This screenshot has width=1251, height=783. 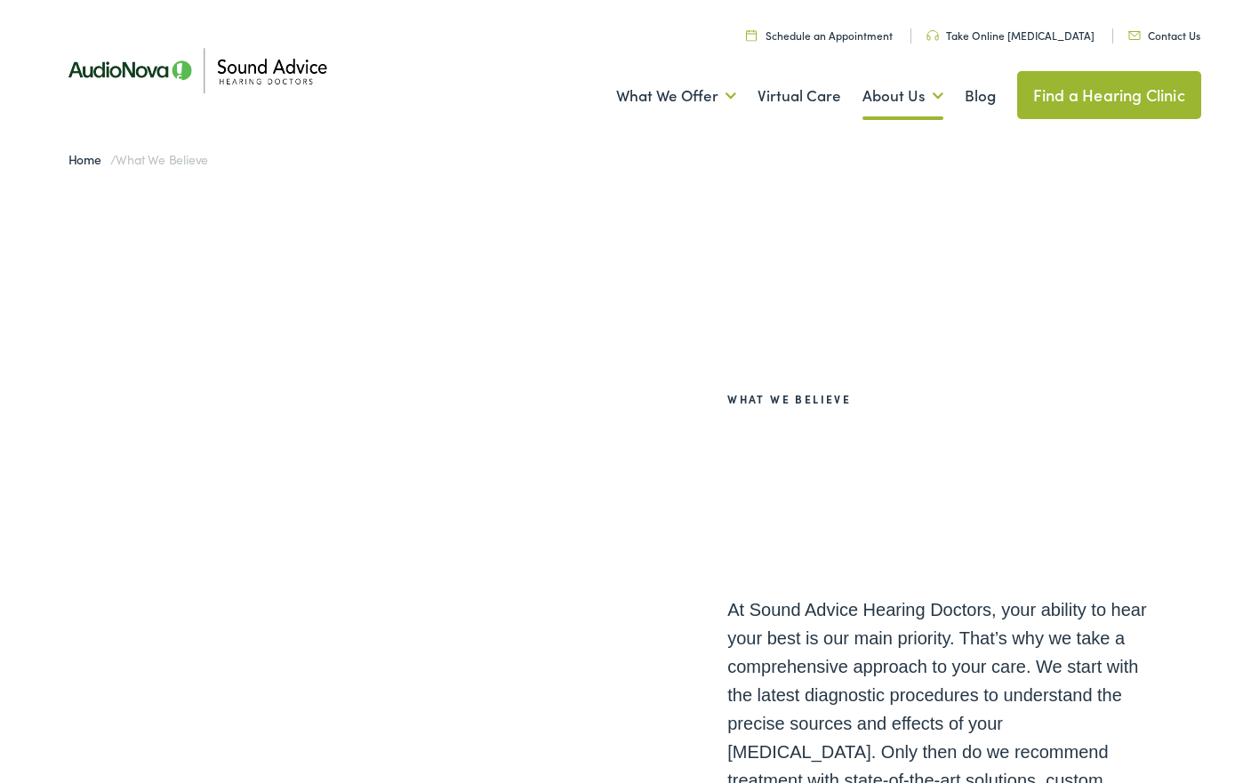 I want to click on a: Blog, so click(x=980, y=96).